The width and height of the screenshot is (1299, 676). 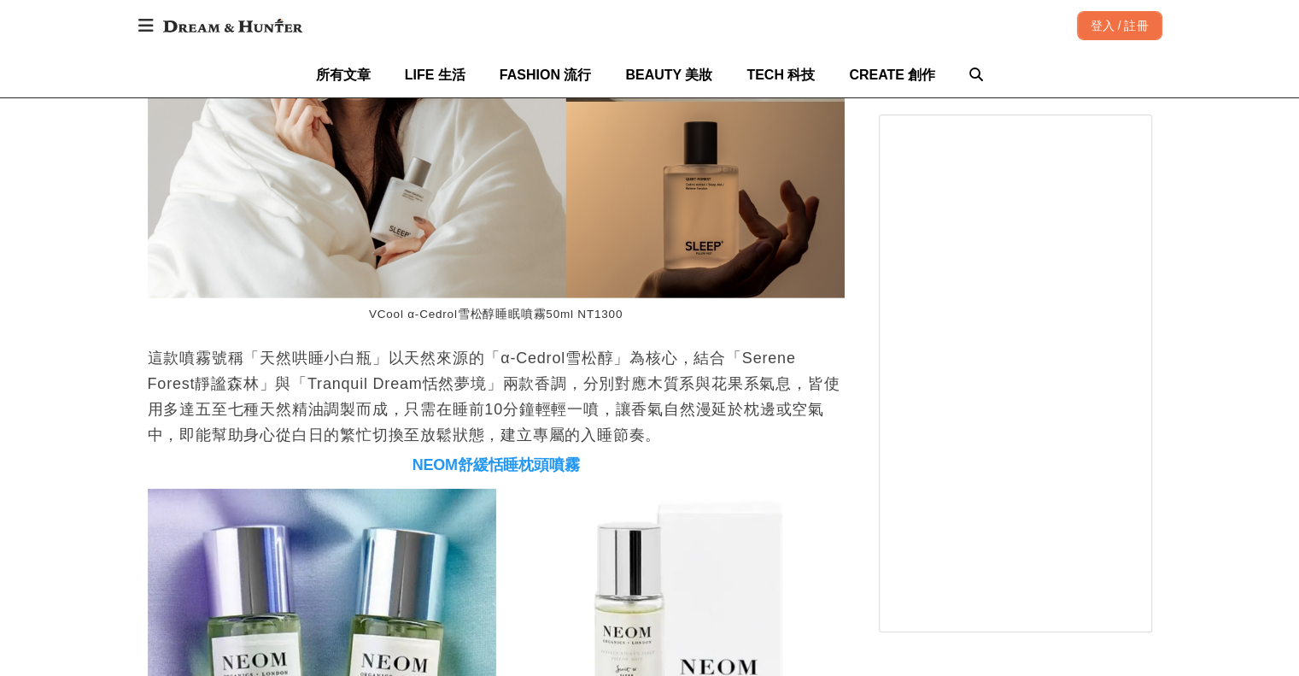 What do you see at coordinates (892, 74) in the screenshot?
I see `span: CREATE 創作` at bounding box center [892, 74].